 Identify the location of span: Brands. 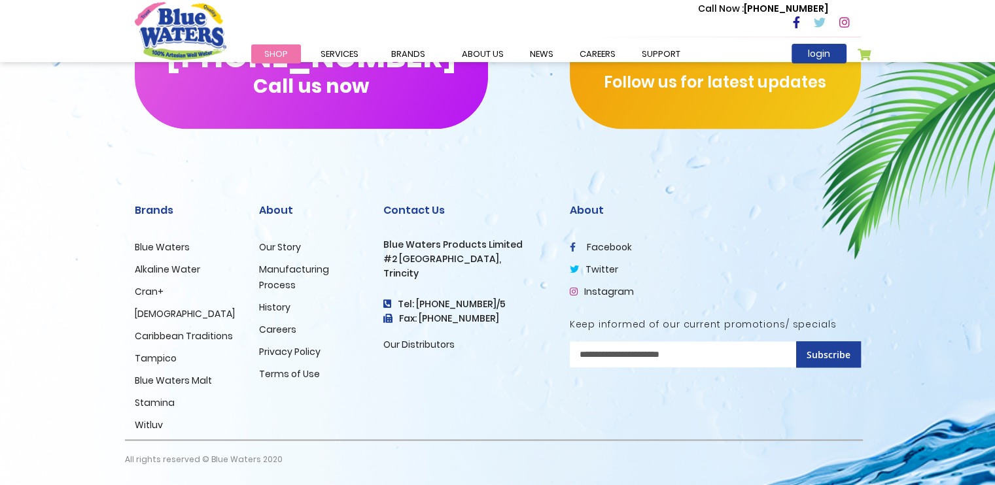
(408, 54).